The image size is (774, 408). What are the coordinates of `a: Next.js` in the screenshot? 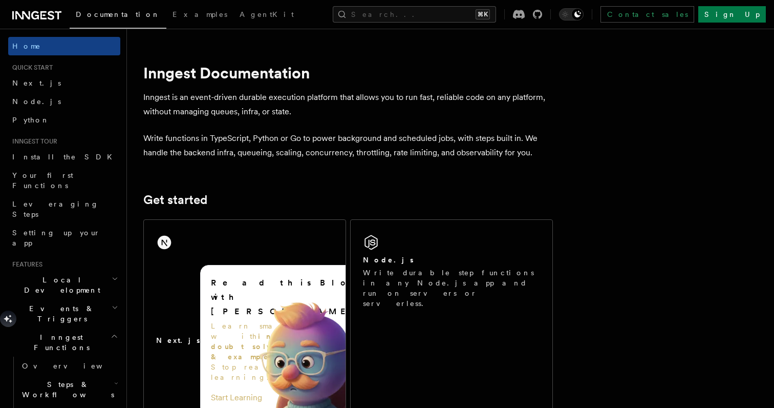 It's located at (64, 83).